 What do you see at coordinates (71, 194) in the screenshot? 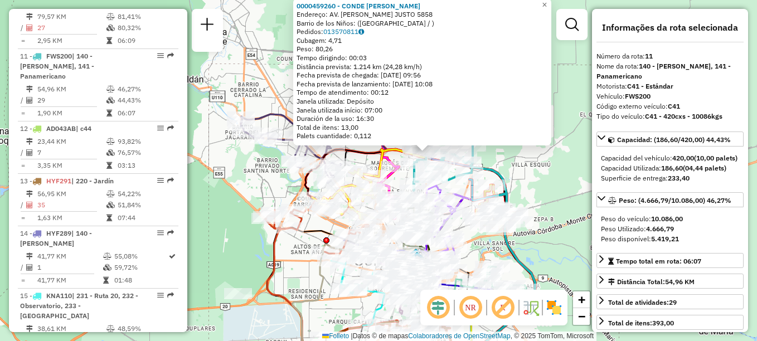
I see `td: 56,95 KM` at bounding box center [71, 194].